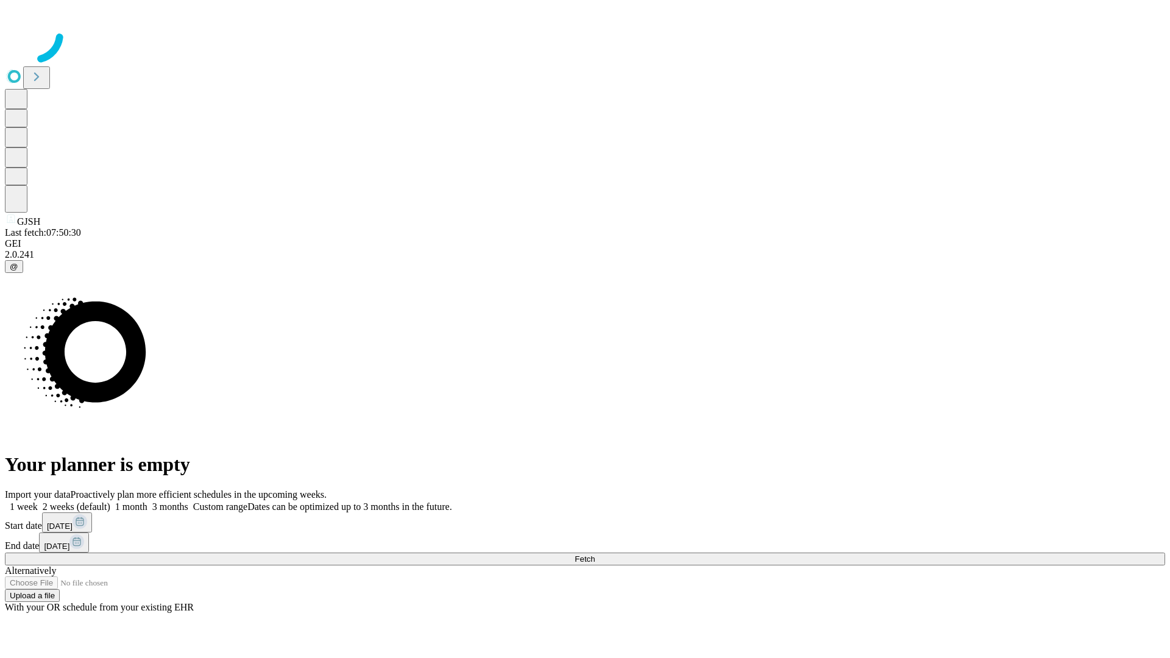 The image size is (1170, 658). What do you see at coordinates (29, 221) in the screenshot?
I see `span: GJSH` at bounding box center [29, 221].